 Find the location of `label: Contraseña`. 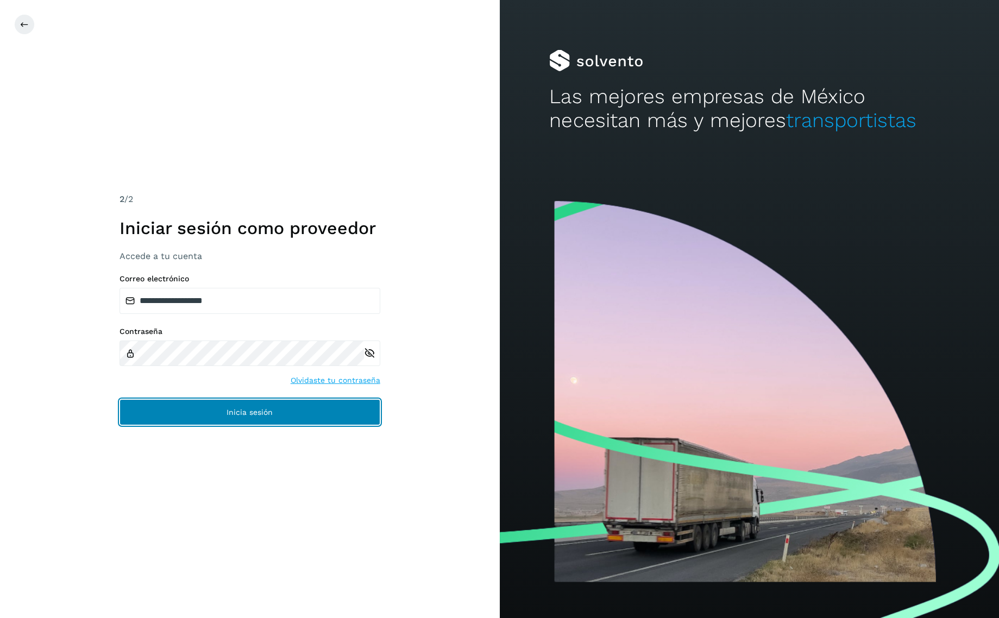

label: Contraseña is located at coordinates (250, 331).